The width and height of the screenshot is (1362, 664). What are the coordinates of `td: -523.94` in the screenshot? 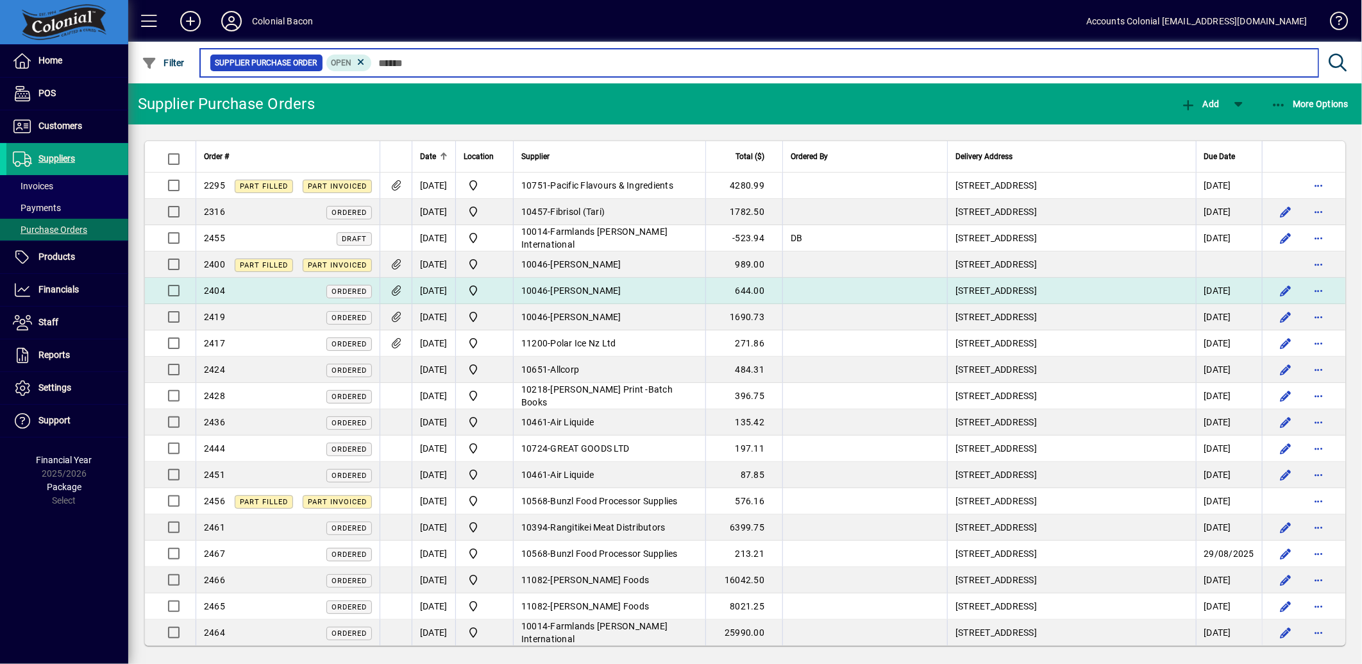 It's located at (744, 238).